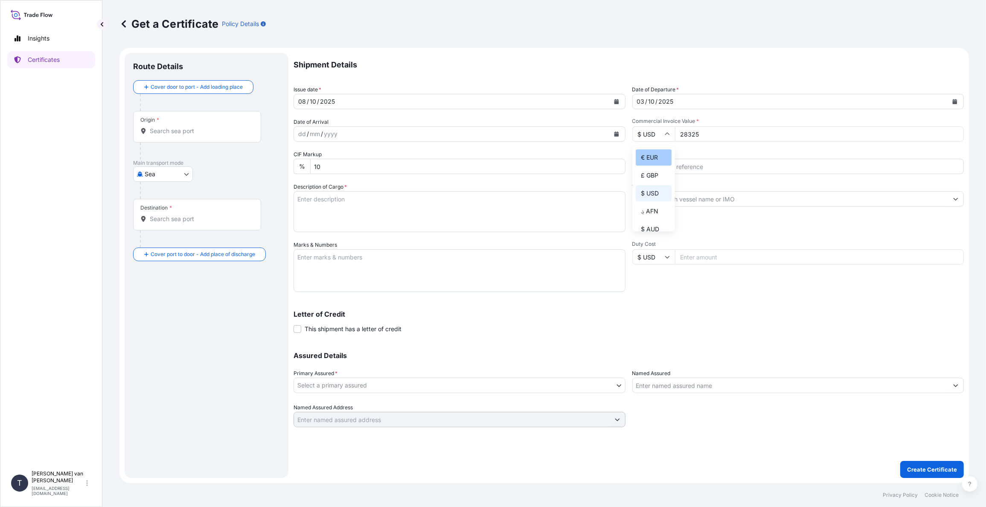 The width and height of the screenshot is (986, 507). Describe the element at coordinates (467, 166) in the screenshot. I see `input: Enter percentage between 0 and 10%` at that location.